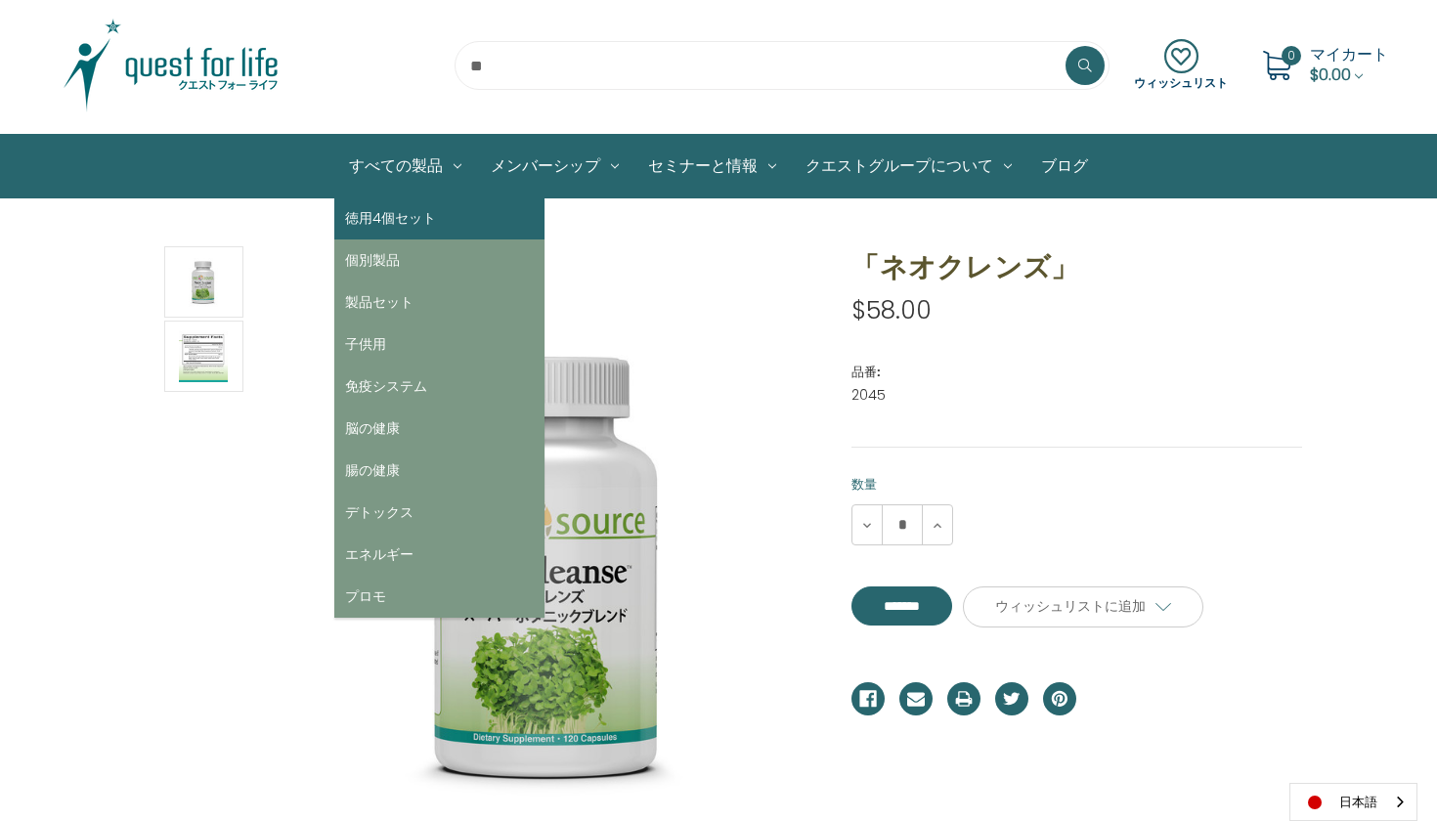 Image resolution: width=1437 pixels, height=821 pixels. I want to click on a: 製品セット, so click(439, 302).